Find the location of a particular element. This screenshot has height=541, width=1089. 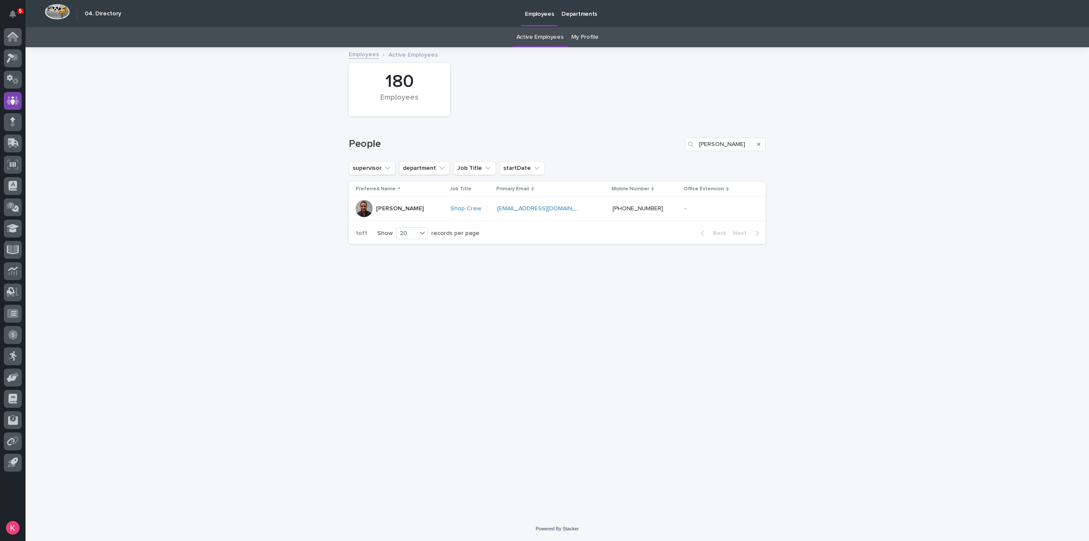

div: Employees is located at coordinates (399, 102).